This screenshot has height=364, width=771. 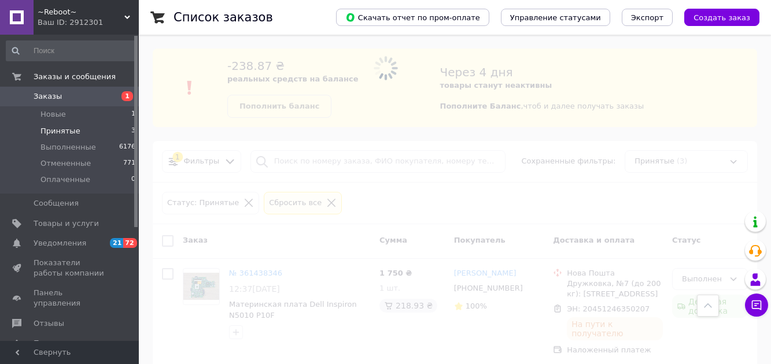 I want to click on span: 771, so click(x=129, y=164).